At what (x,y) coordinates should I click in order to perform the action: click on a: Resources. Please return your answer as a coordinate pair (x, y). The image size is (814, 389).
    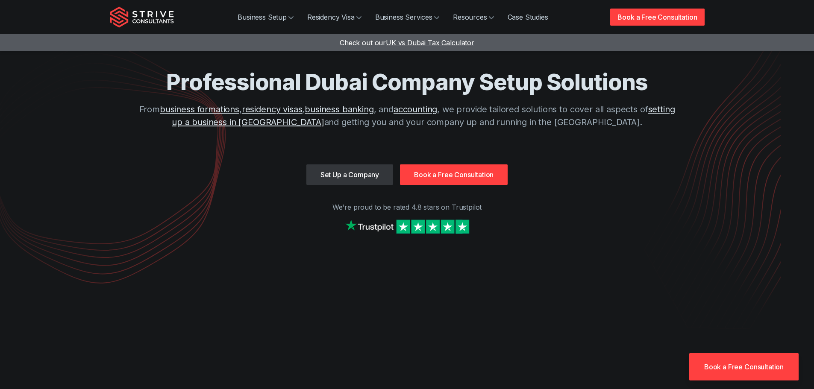
    Looking at the image, I should click on (474, 17).